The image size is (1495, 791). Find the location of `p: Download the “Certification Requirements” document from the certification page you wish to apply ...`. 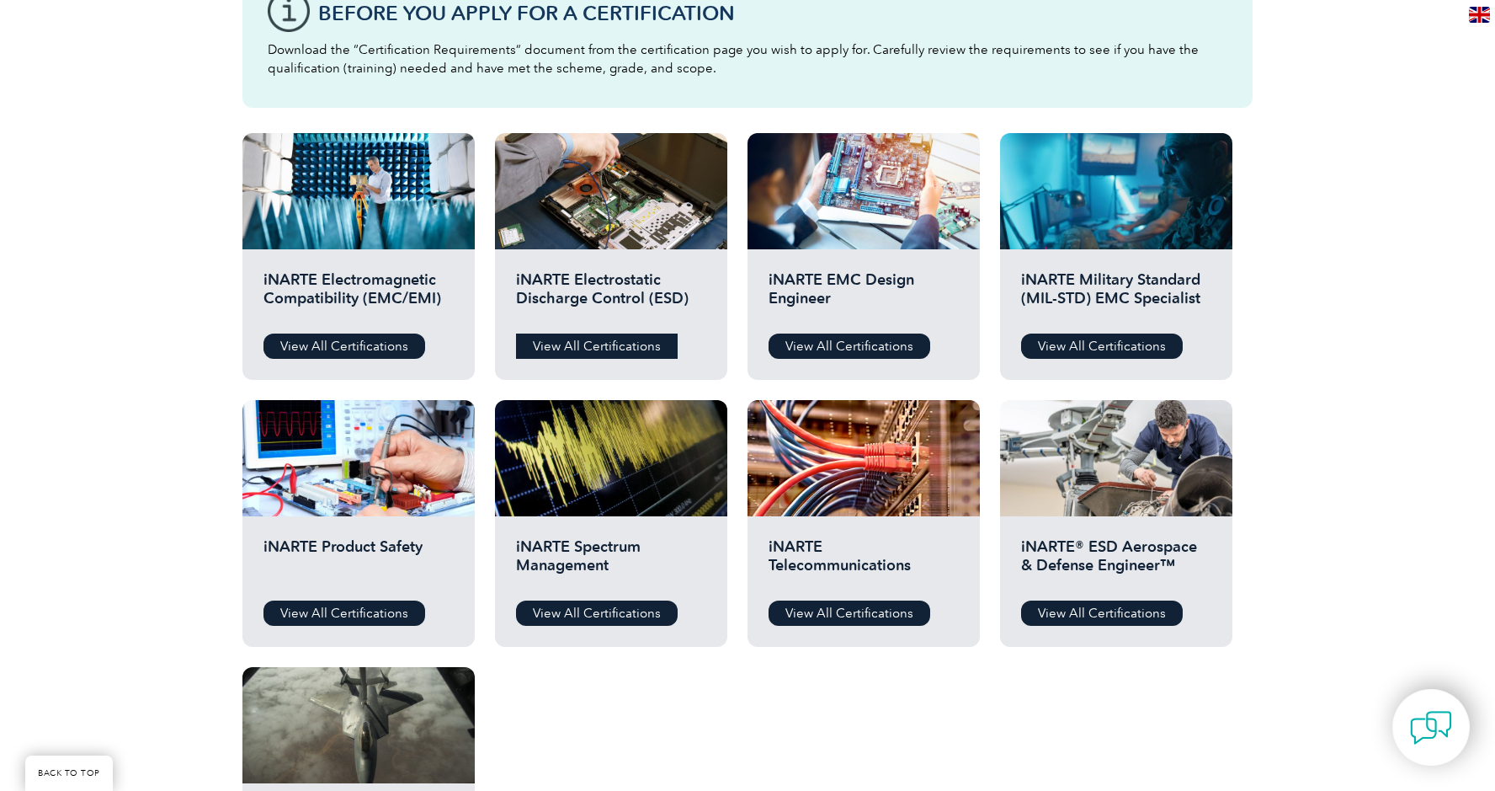

p: Download the “Certification Requirements” document from the certification page you wish to apply ... is located at coordinates (748, 59).